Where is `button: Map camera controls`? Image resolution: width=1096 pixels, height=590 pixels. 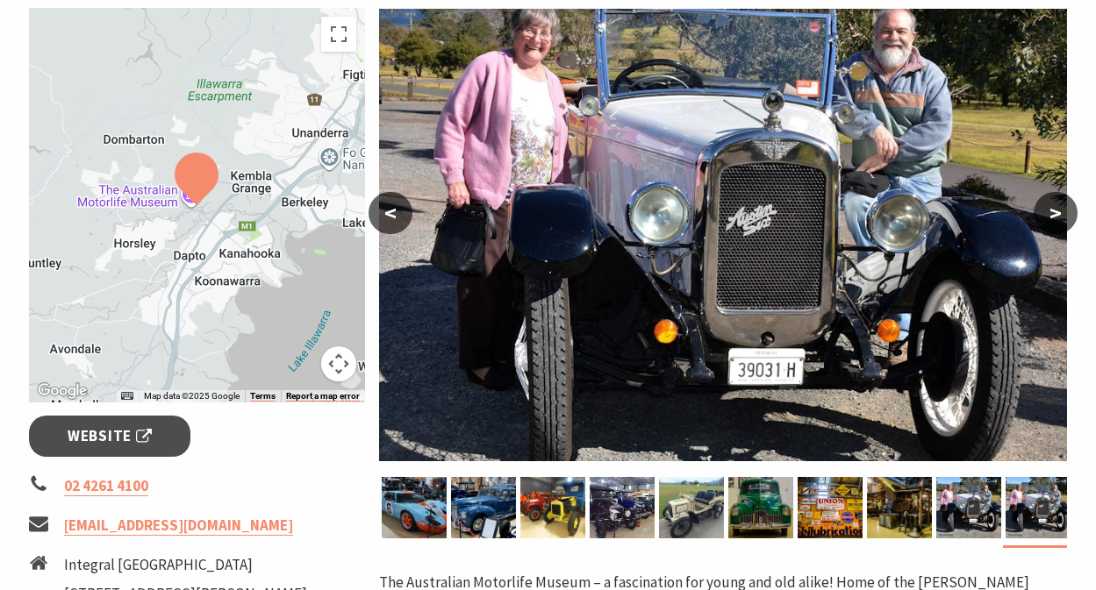
button: Map camera controls is located at coordinates (339, 364).